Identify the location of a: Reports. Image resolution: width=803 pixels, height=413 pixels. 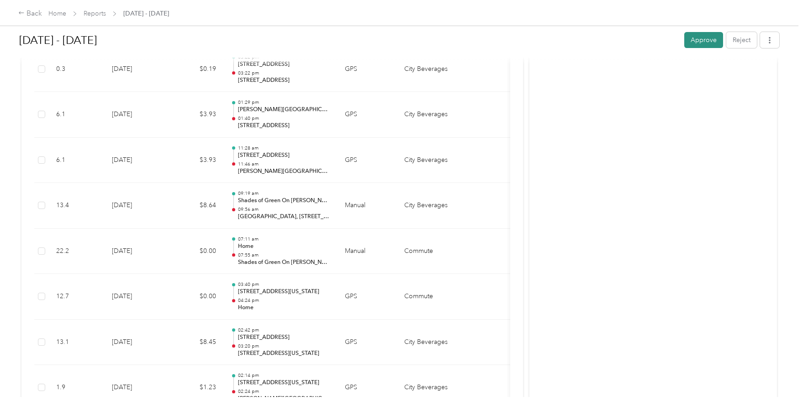
(95, 13).